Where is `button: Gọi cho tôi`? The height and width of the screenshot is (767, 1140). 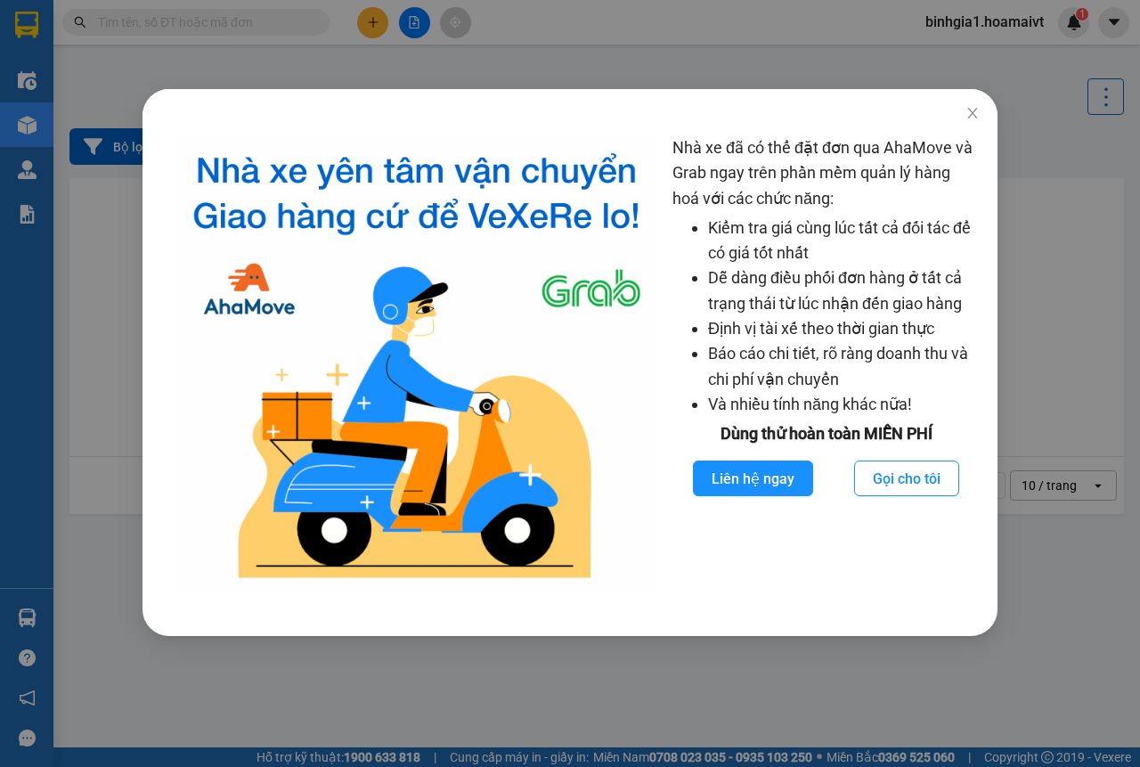
button: Gọi cho tôi is located at coordinates (907, 478).